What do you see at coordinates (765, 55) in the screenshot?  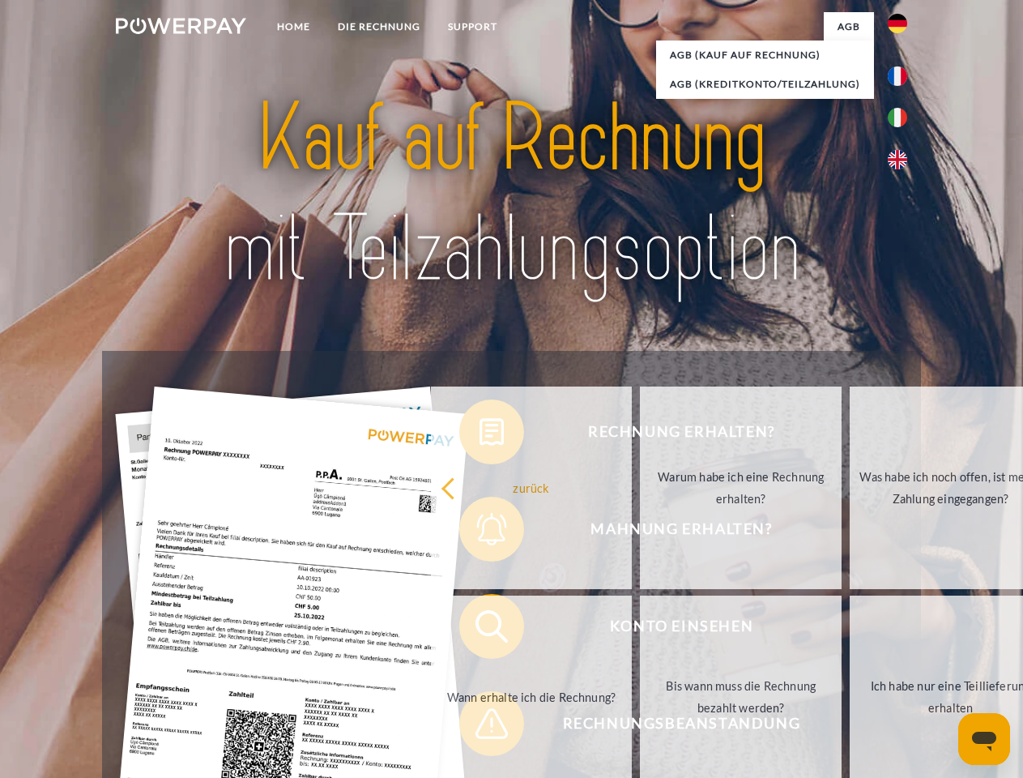 I see `a: AGB (Kauf auf Rechnung)` at bounding box center [765, 55].